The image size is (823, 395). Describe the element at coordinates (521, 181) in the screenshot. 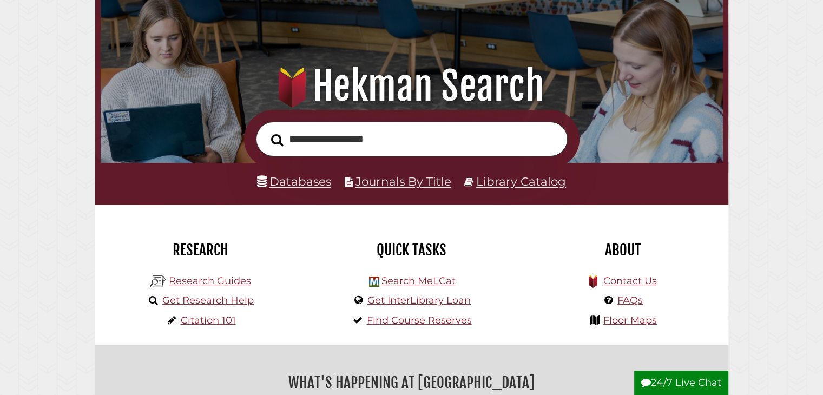

I see `a: Library Catalog` at that location.